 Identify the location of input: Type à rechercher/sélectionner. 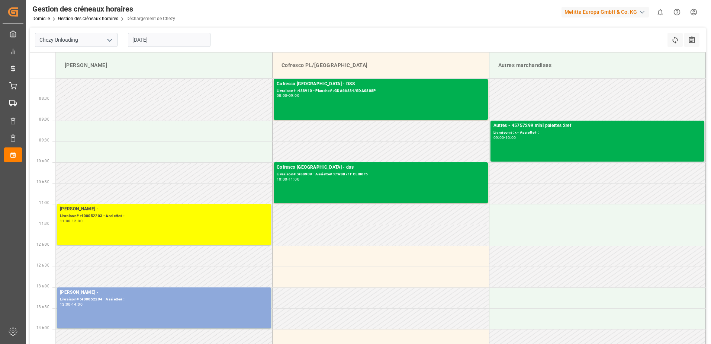
(76, 40).